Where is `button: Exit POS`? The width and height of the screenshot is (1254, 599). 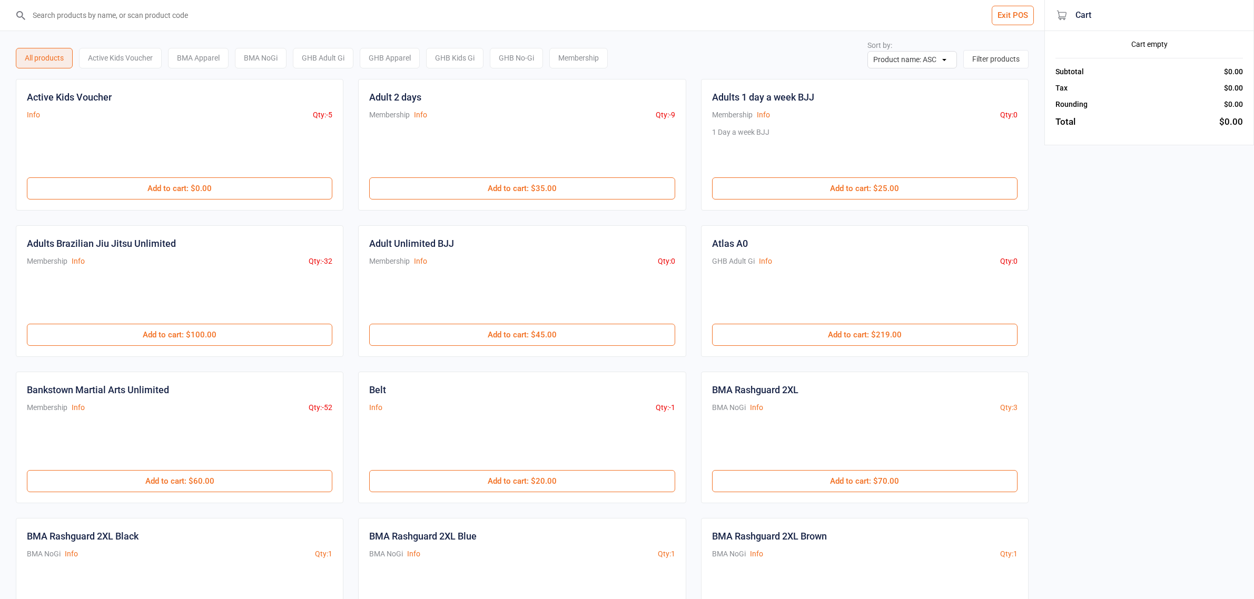 button: Exit POS is located at coordinates (1012, 15).